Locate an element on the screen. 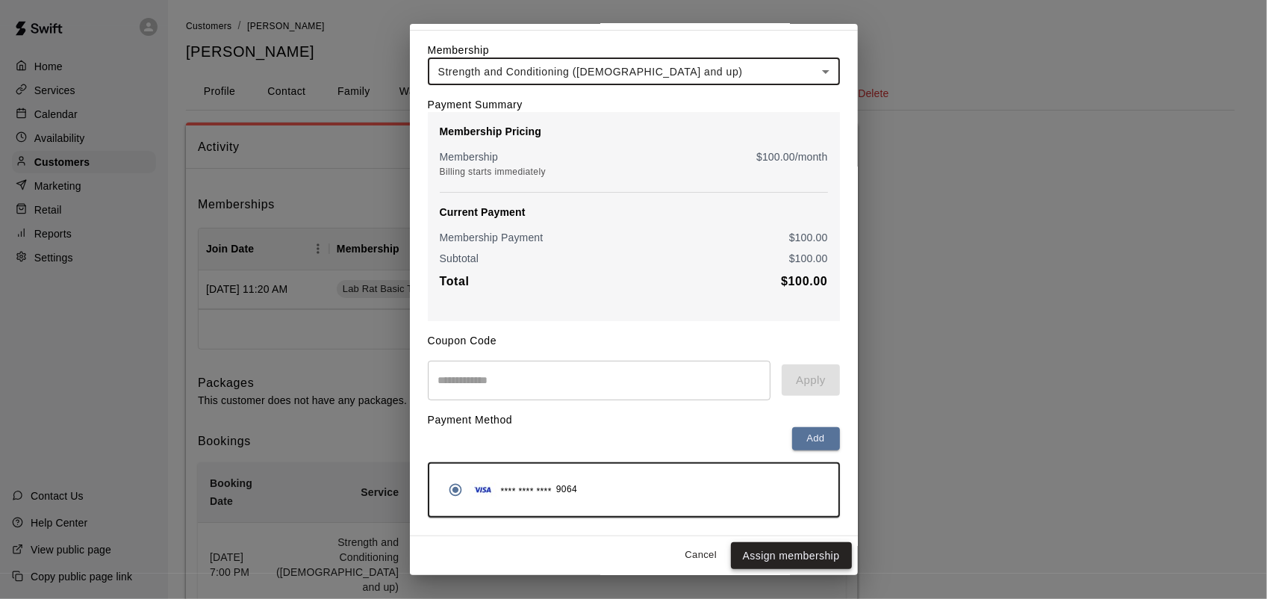  label: Membership is located at coordinates (458, 50).